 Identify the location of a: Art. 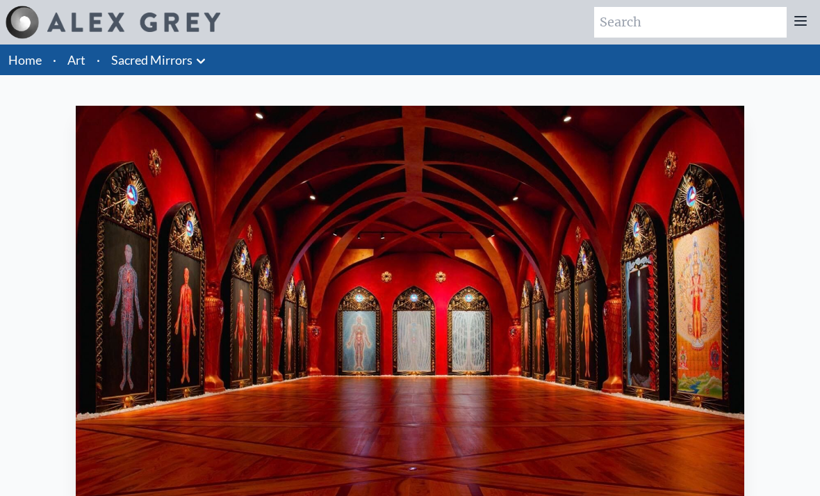
(76, 60).